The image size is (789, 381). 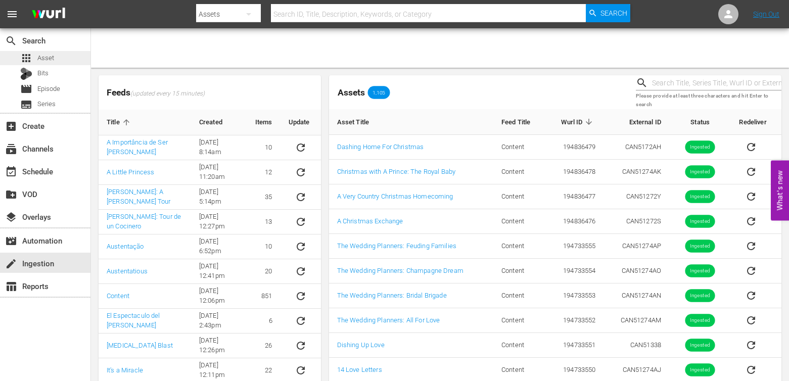 I want to click on input: Search Title, Series Title, Wurl ID or External ID, so click(x=717, y=83).